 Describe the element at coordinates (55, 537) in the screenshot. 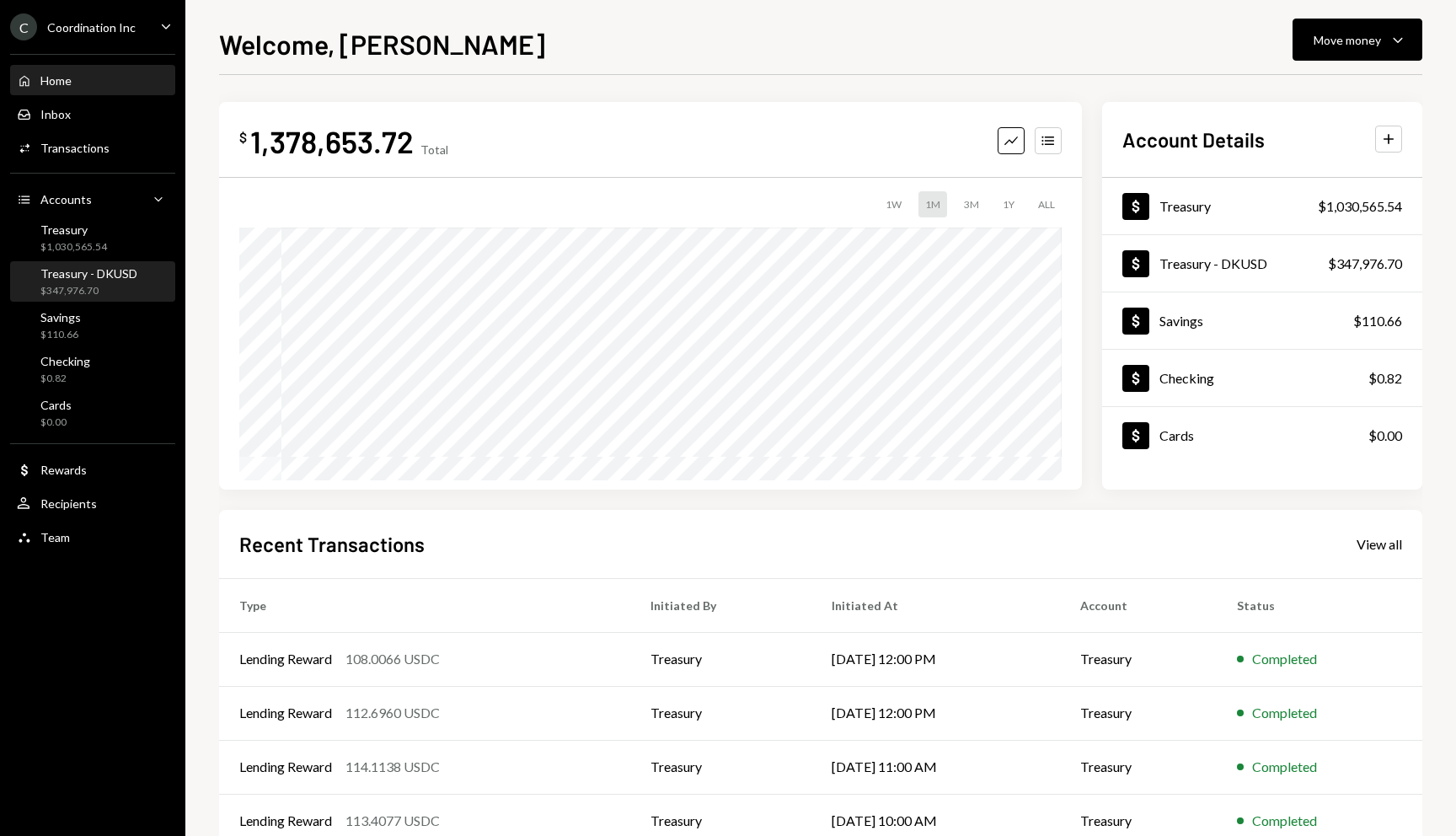

I see `div: Team` at that location.